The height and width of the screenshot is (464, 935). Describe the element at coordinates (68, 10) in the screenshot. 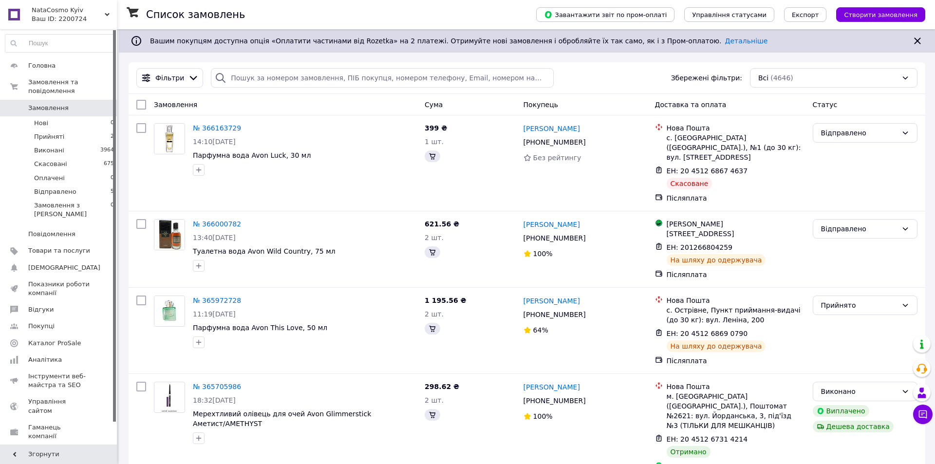

I see `span: NataCosmo Kyiv` at that location.